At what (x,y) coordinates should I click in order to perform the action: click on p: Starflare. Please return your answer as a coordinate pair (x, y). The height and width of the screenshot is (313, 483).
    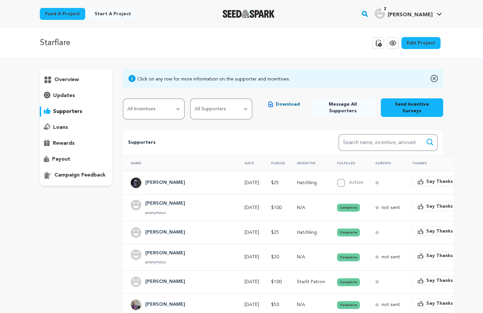
    Looking at the image, I should click on (55, 43).